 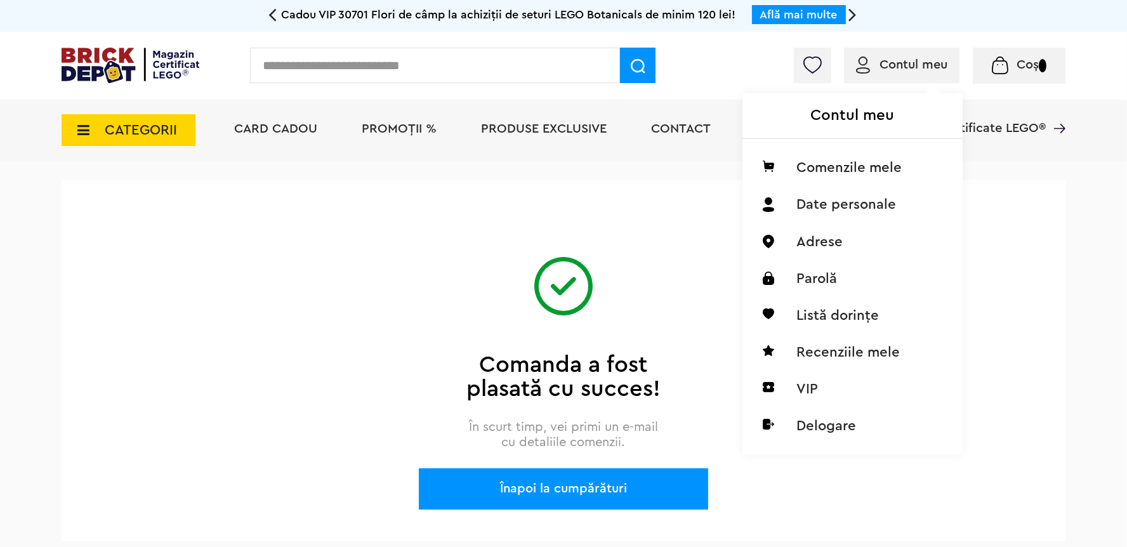 What do you see at coordinates (564, 489) in the screenshot?
I see `a: Înapoi la cumpărături` at bounding box center [564, 489].